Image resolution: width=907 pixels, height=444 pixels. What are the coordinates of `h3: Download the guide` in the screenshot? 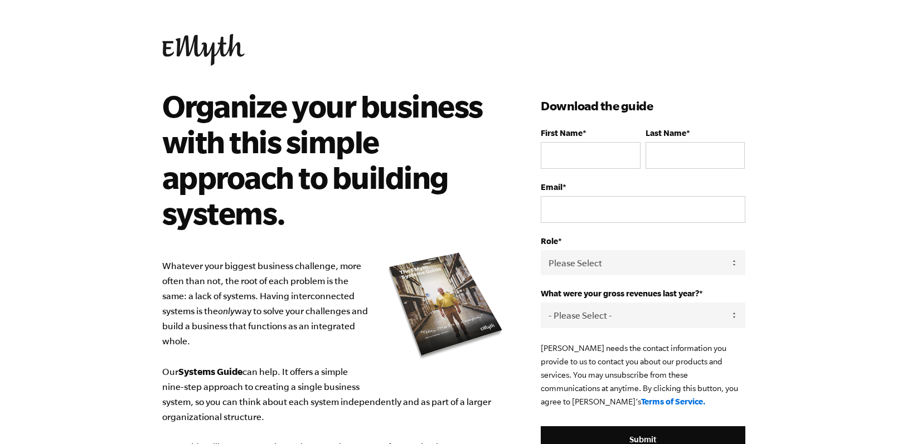 It's located at (643, 106).